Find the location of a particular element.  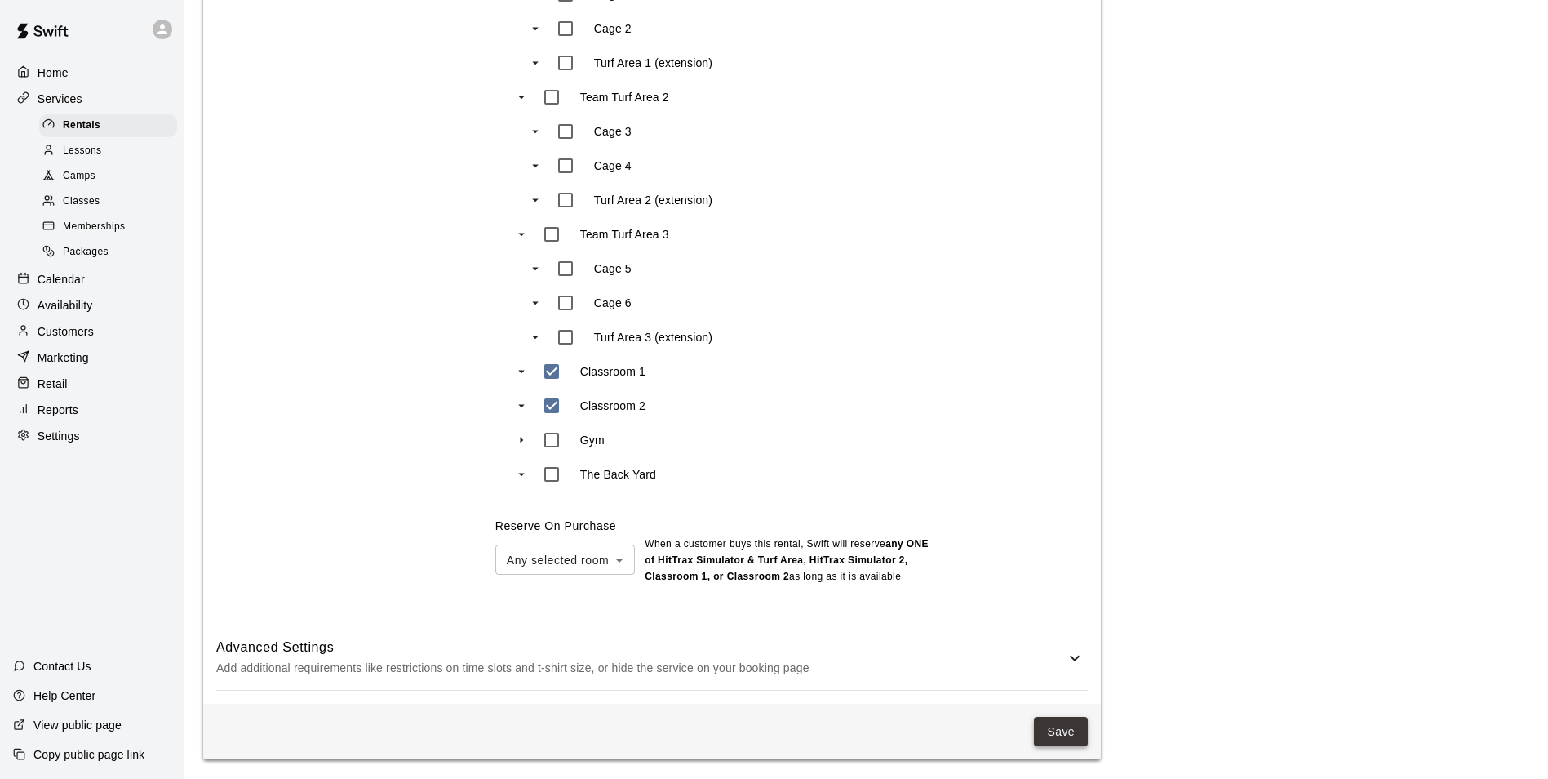

p: Add additional requirements like restrictions on time slots and t-shirt size, or hide the service... is located at coordinates (641, 668).